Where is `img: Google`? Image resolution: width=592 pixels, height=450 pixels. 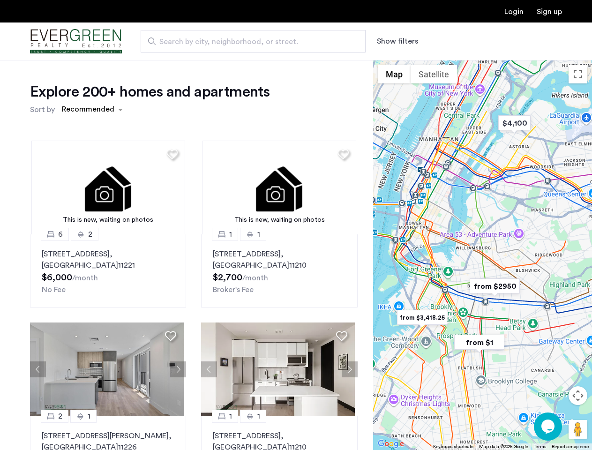
img: Google is located at coordinates (391, 444).